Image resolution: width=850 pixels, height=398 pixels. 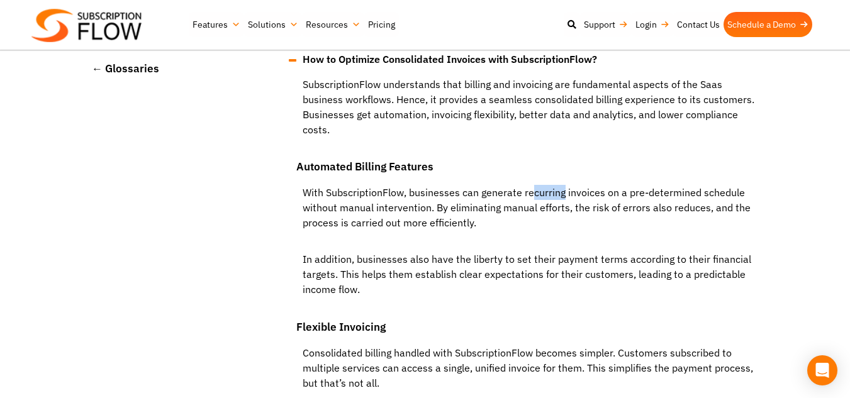 I want to click on p: SubscriptionFlow understands that billing and invoicing are fundamental aspects of the Saas busin..., so click(x=531, y=113).